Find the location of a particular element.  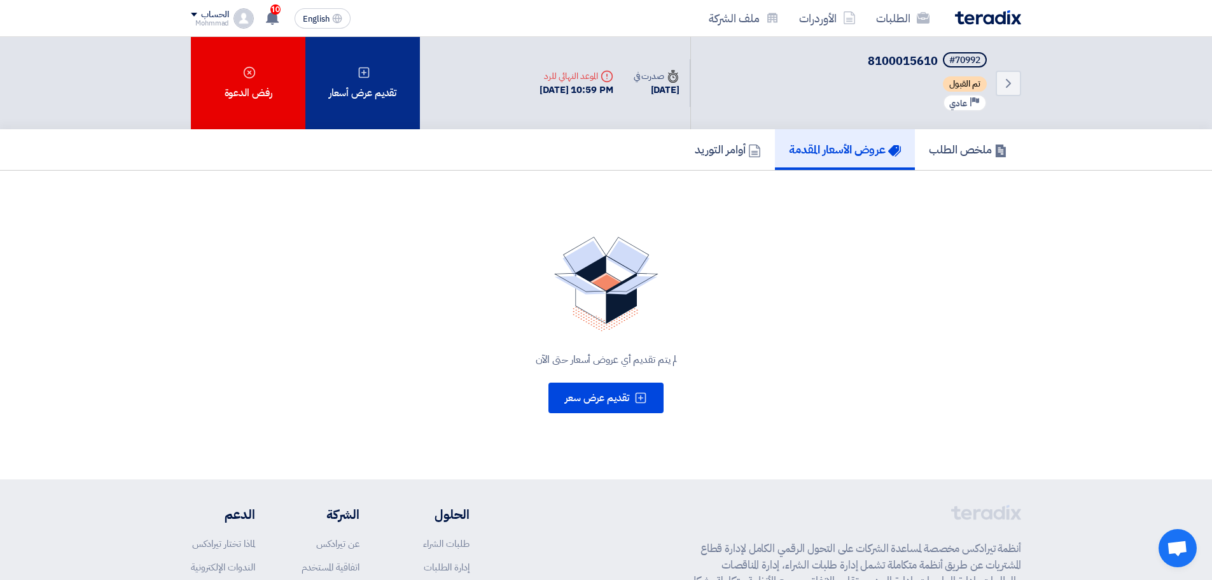

h5: ملخص الطلب is located at coordinates (968, 149).